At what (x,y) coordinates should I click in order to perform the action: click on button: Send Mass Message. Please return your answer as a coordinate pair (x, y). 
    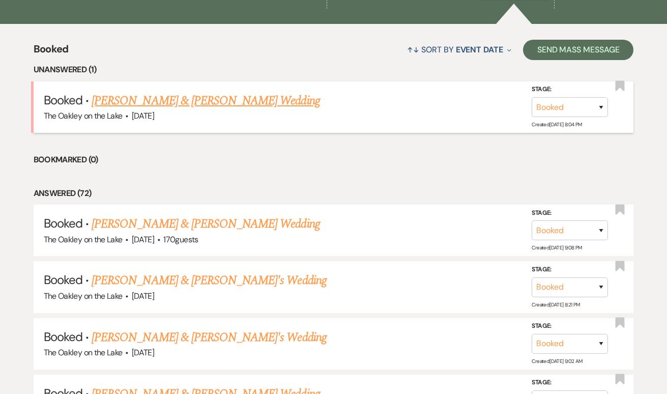
    Looking at the image, I should click on (579, 50).